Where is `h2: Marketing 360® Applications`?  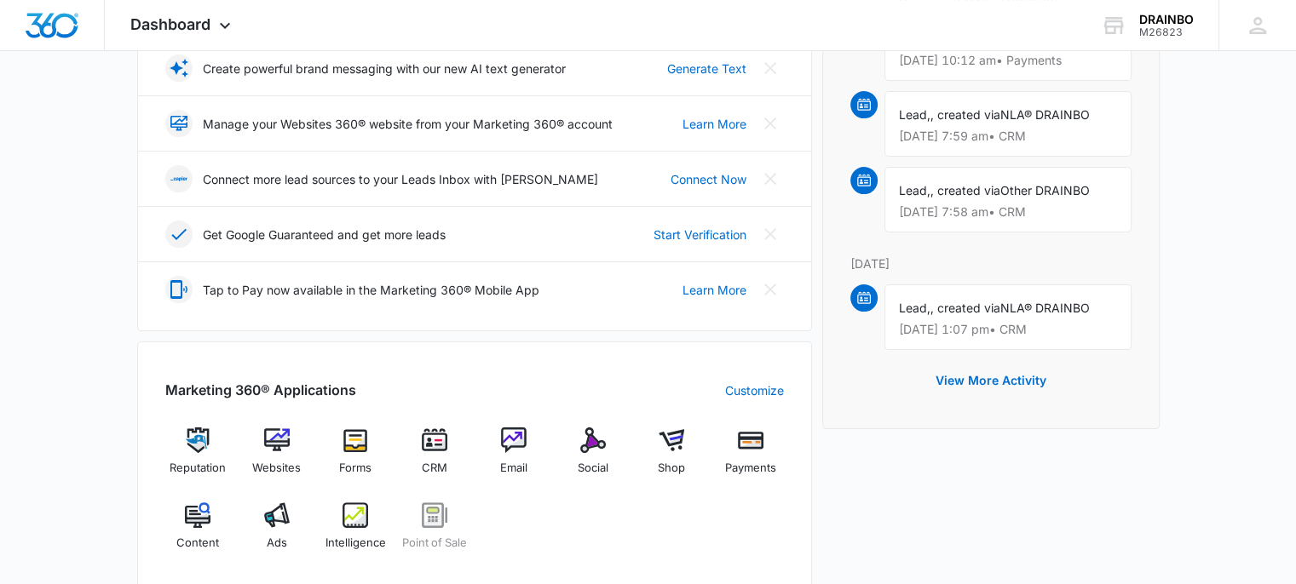 h2: Marketing 360® Applications is located at coordinates (261, 390).